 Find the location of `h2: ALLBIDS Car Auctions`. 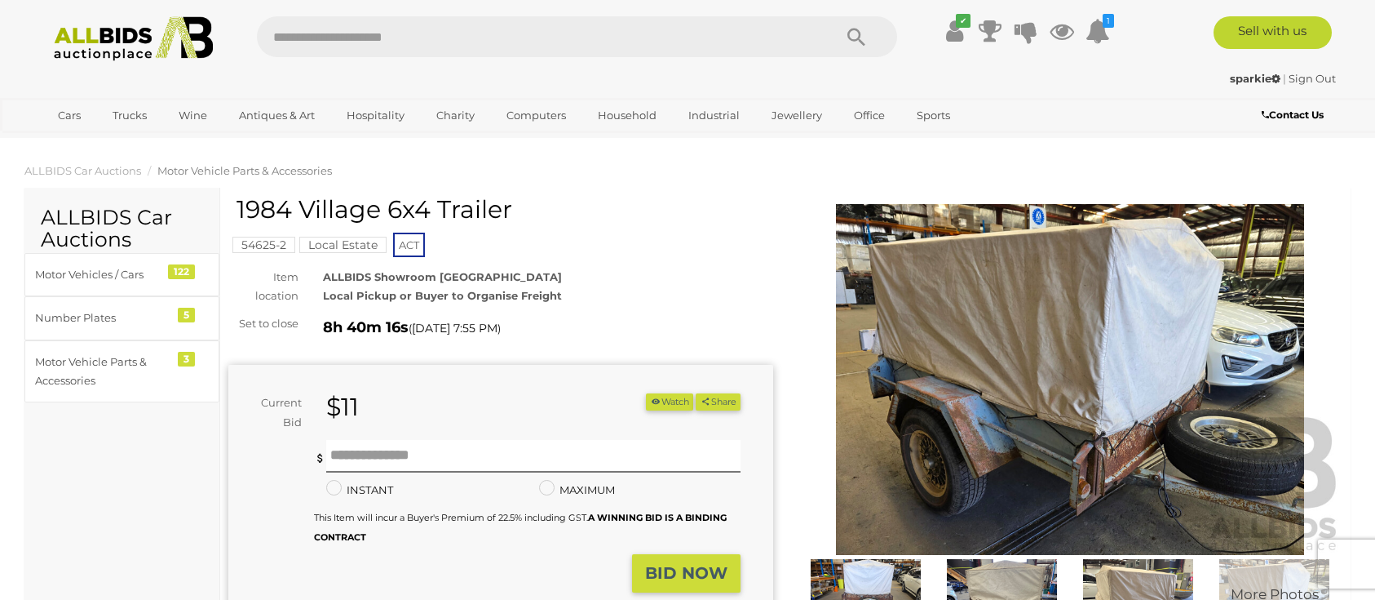

h2: ALLBIDS Car Auctions is located at coordinates (122, 228).